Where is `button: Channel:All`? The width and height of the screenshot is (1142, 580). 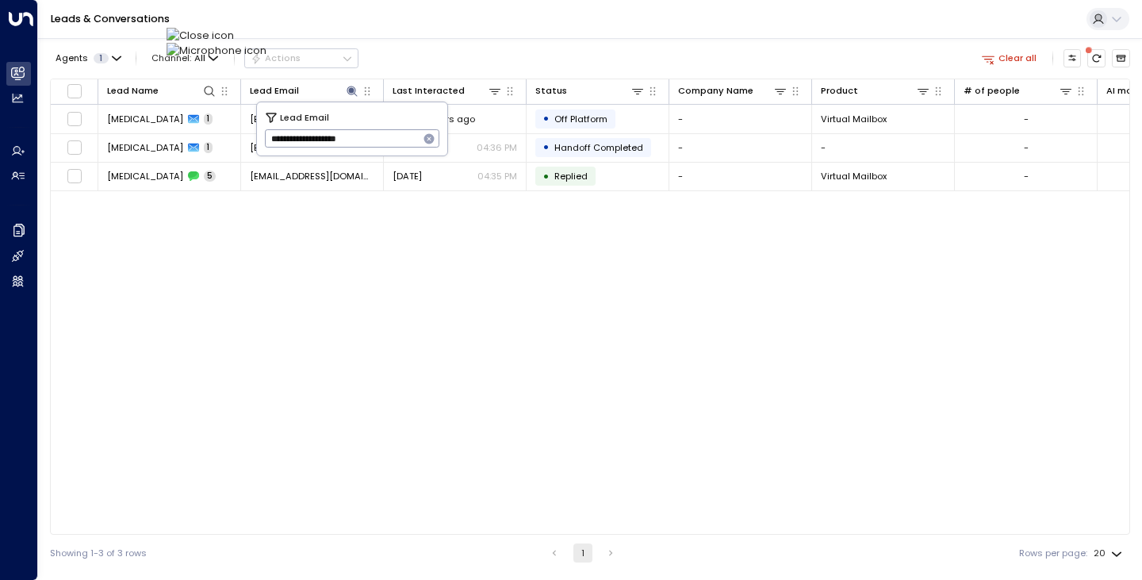
button: Channel:All is located at coordinates (185, 58).